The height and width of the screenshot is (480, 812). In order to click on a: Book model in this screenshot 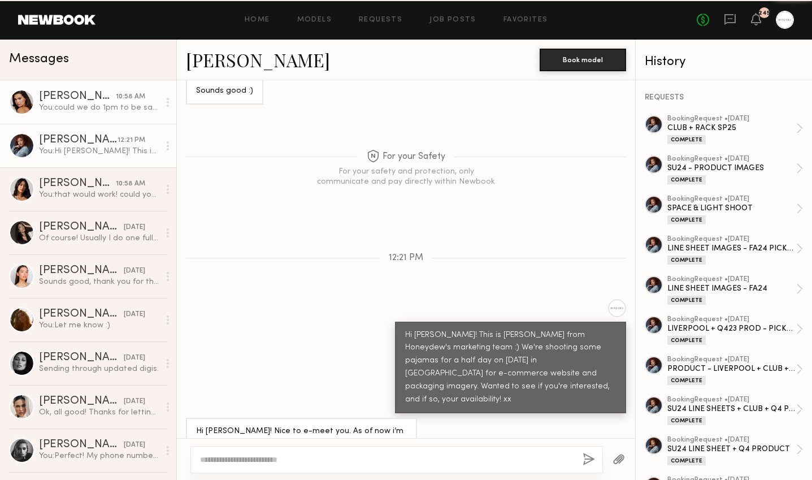, I will do `click(583, 59)`.